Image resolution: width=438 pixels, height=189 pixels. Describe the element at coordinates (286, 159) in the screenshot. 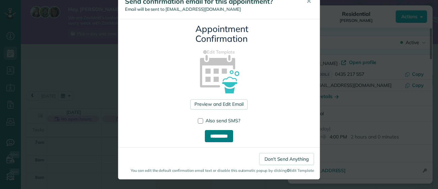

I see `a: Don't Send Anything` at that location.